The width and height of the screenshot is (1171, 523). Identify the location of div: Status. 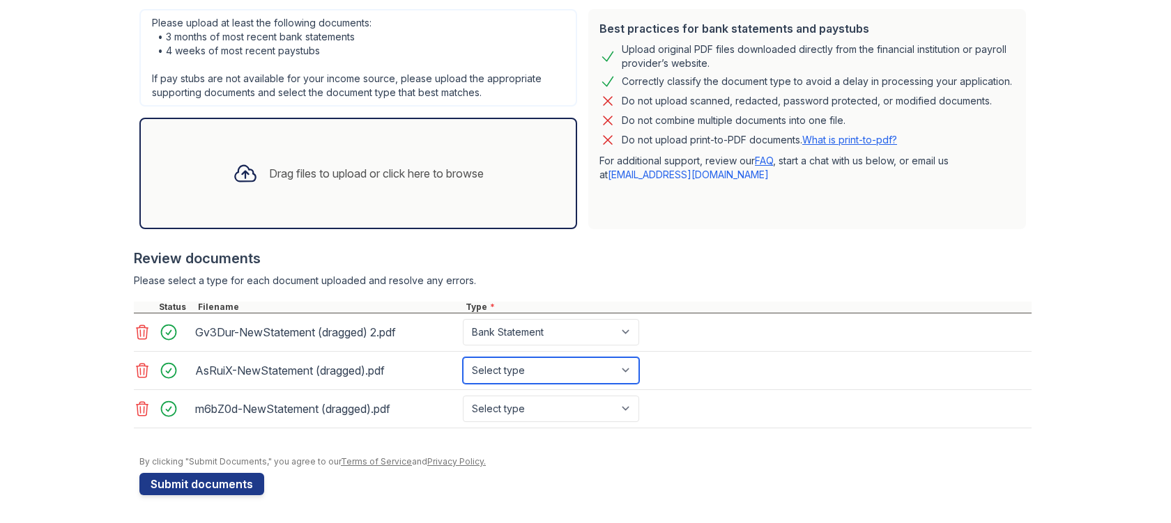
(176, 307).